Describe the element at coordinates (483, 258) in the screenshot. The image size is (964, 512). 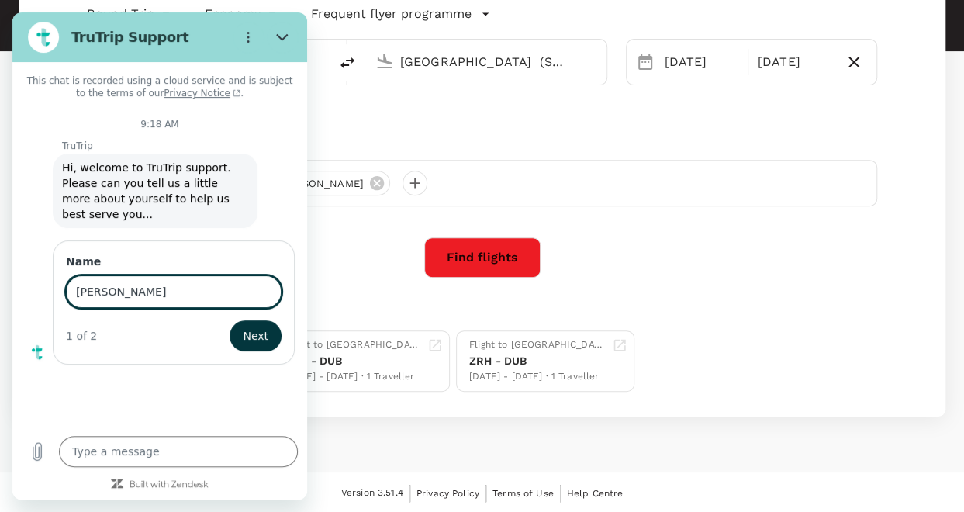
I see `button: Find flights` at that location.